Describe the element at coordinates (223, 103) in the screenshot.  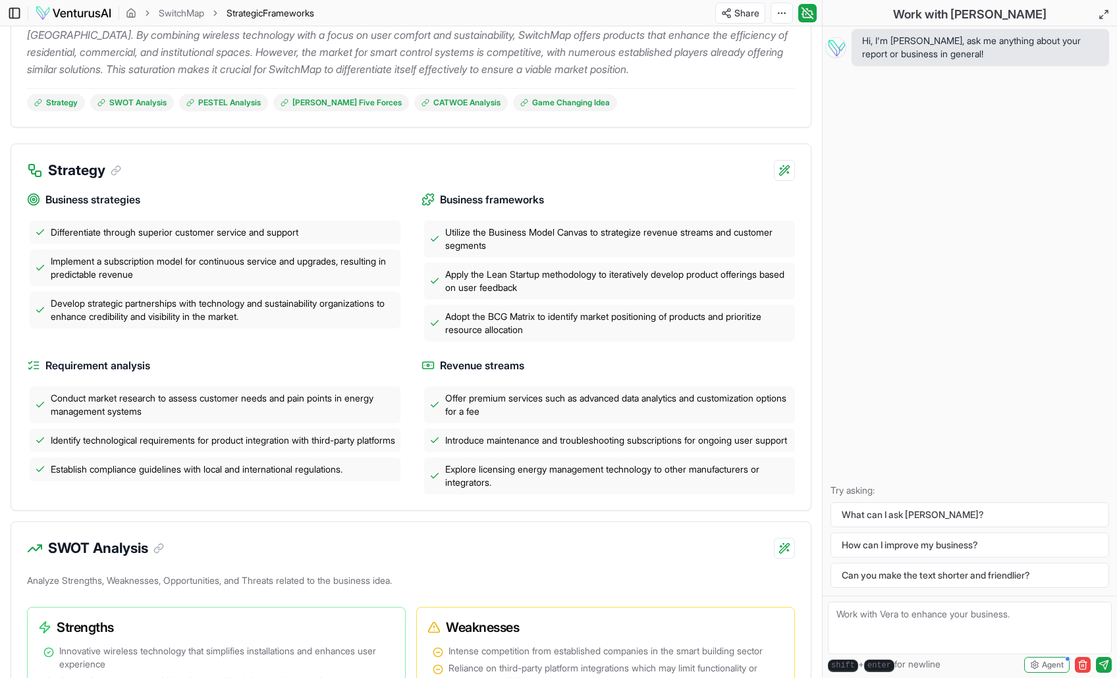
I see `a: PESTEL Analysis` at that location.